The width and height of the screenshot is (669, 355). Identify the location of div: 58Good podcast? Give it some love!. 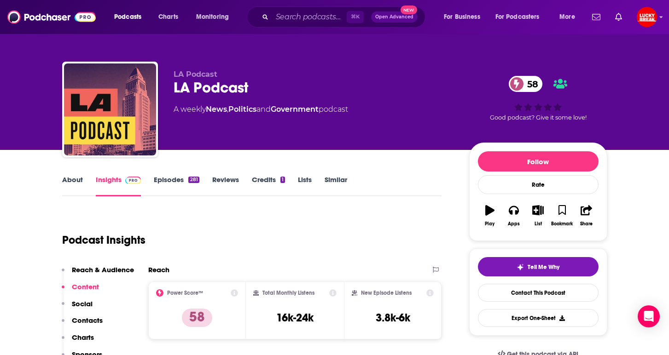
(538, 99).